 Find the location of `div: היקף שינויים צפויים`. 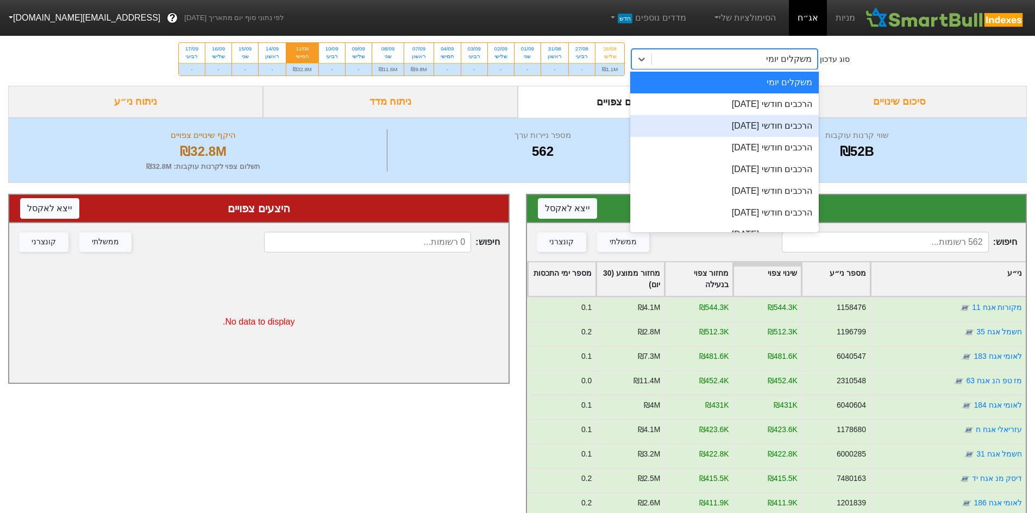

div: היקף שינויים צפויים is located at coordinates (203, 135).